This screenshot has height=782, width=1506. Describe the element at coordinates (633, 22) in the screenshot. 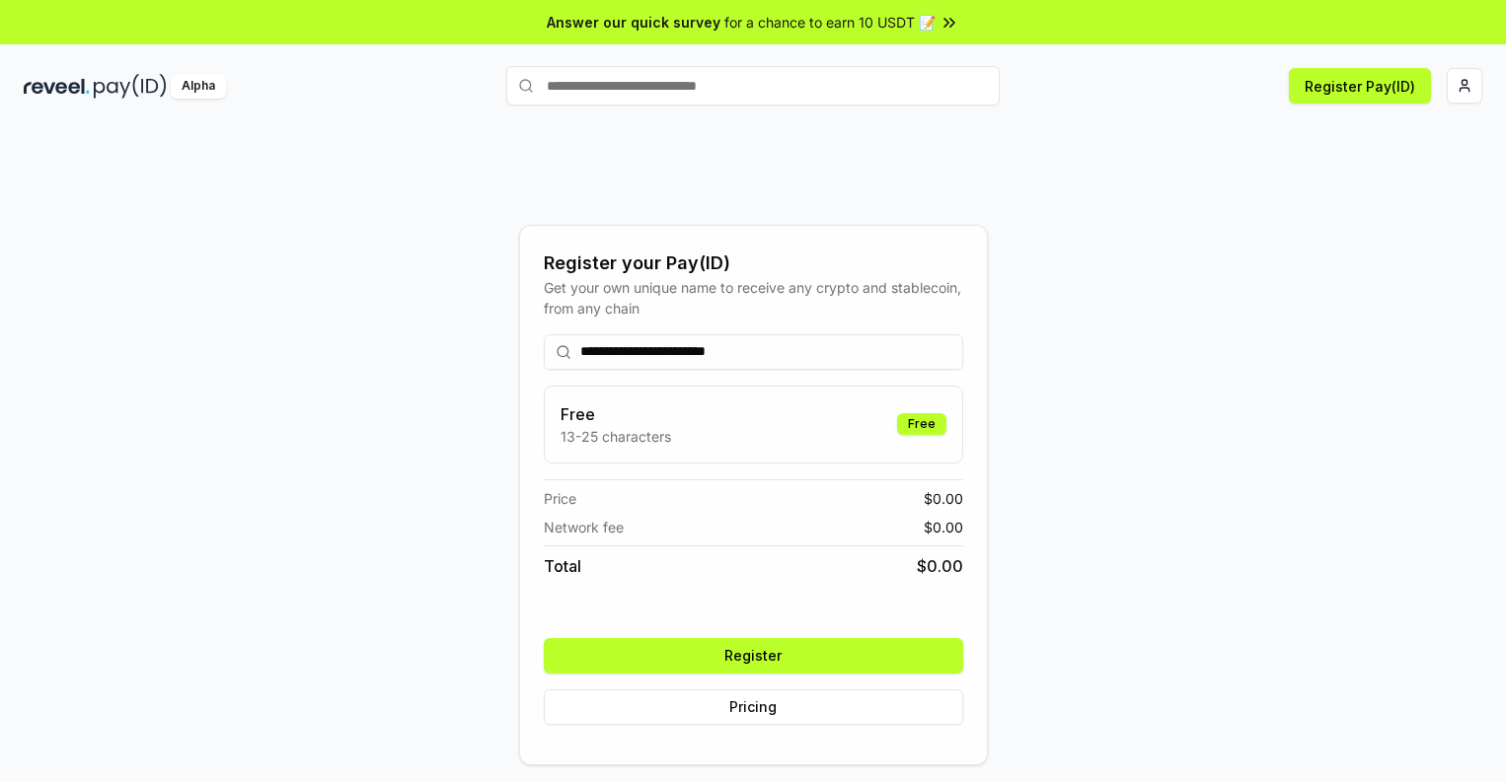

I see `span: Answer our quick survey` at that location.